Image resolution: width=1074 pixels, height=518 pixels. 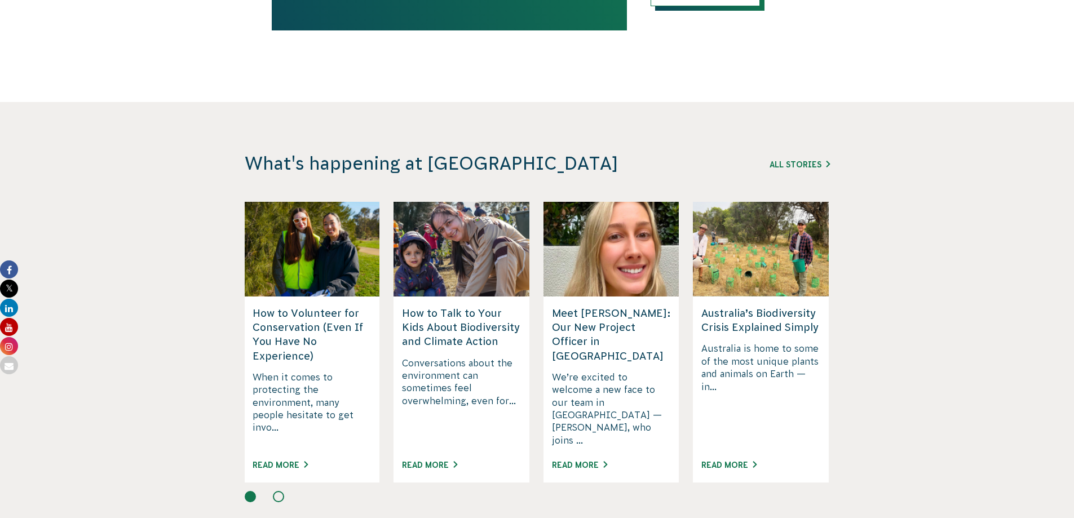 What do you see at coordinates (799, 165) in the screenshot?
I see `a: All Stories` at bounding box center [799, 165].